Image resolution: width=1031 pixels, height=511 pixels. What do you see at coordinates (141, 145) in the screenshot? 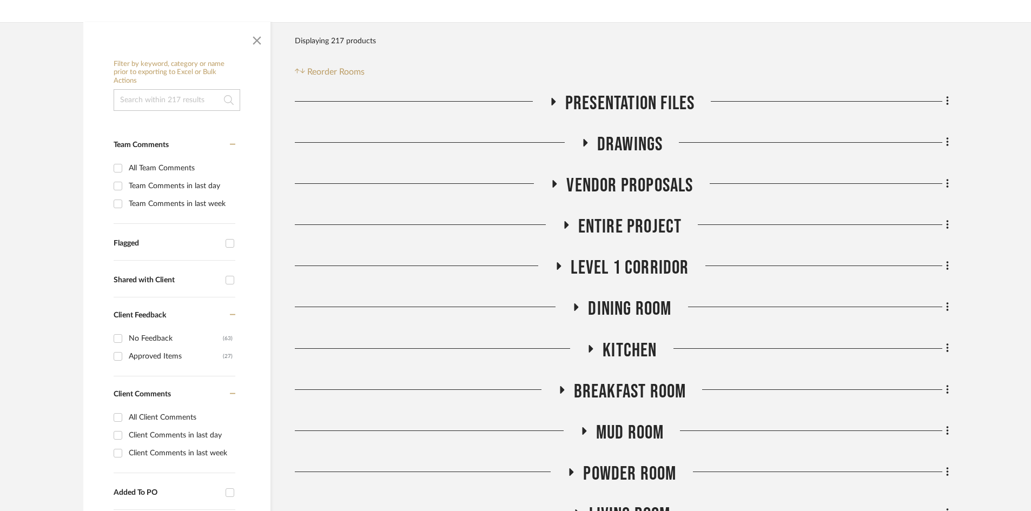
I see `span: Team Comments` at bounding box center [141, 145].